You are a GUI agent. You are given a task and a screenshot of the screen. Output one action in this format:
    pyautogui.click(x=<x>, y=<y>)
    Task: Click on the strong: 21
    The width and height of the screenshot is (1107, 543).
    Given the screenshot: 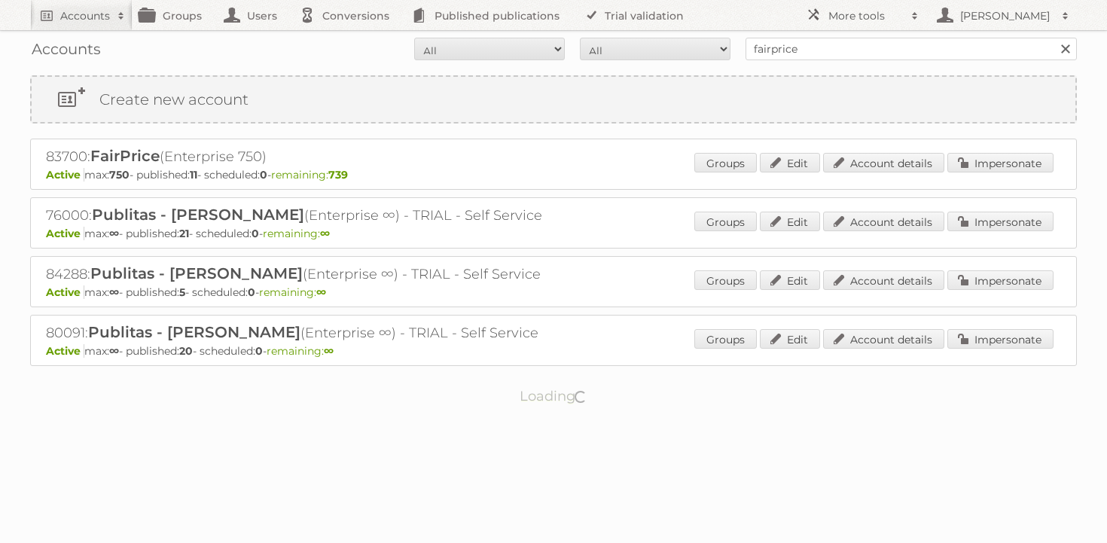 What is the action you would take?
    pyautogui.click(x=184, y=233)
    